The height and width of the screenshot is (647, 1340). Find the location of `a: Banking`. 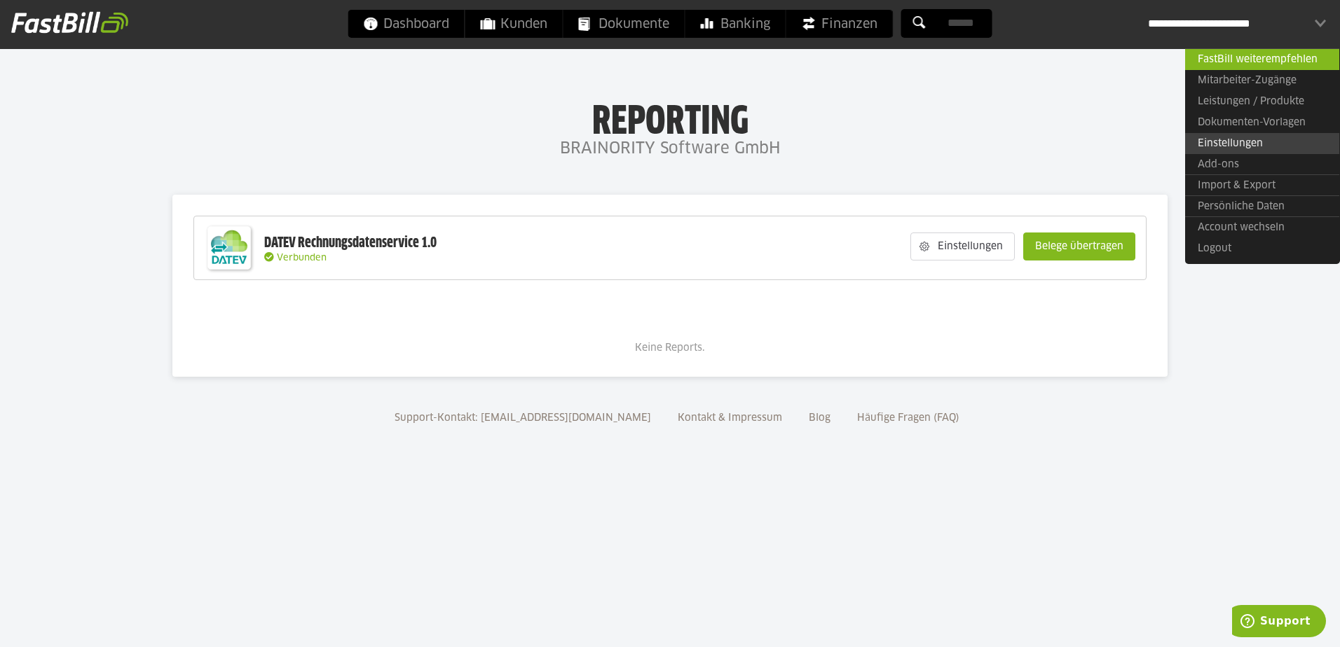

a: Banking is located at coordinates (735, 24).